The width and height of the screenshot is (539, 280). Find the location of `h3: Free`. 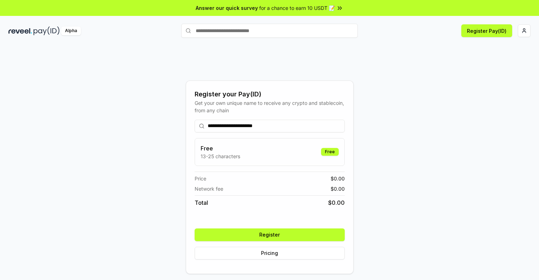

h3: Free is located at coordinates (220, 148).